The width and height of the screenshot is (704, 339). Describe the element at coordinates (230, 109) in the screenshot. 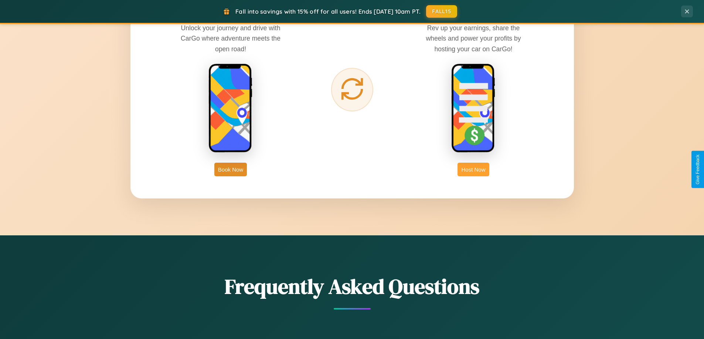

I see `img: rent phone` at that location.